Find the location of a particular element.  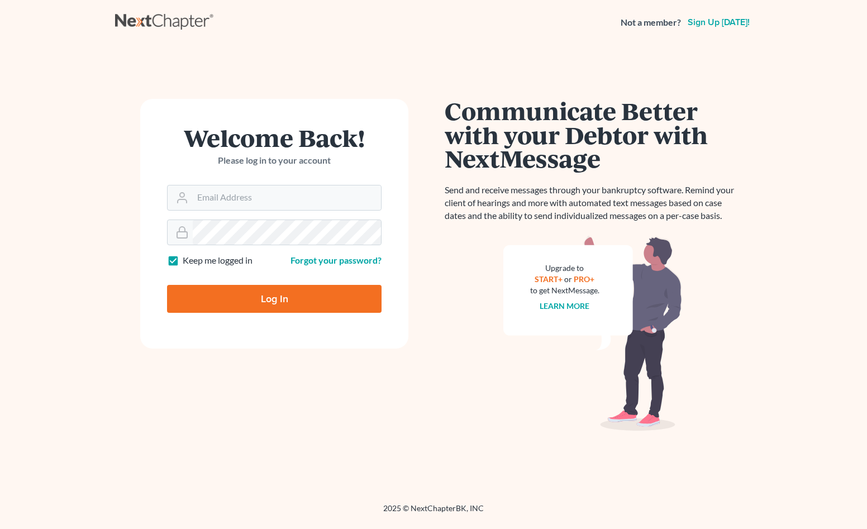

h1: Welcome Back! is located at coordinates (274, 137).